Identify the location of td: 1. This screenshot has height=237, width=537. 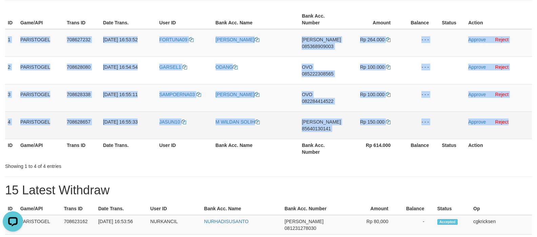
(11, 43).